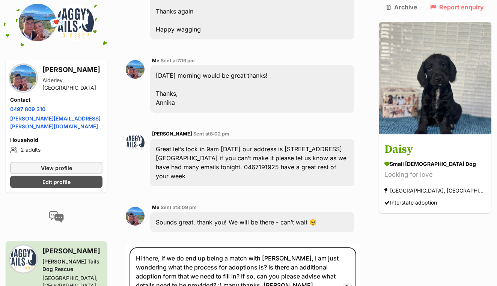 Image resolution: width=497 pixels, height=286 pixels. What do you see at coordinates (56, 168) in the screenshot?
I see `a: View profile` at bounding box center [56, 168].